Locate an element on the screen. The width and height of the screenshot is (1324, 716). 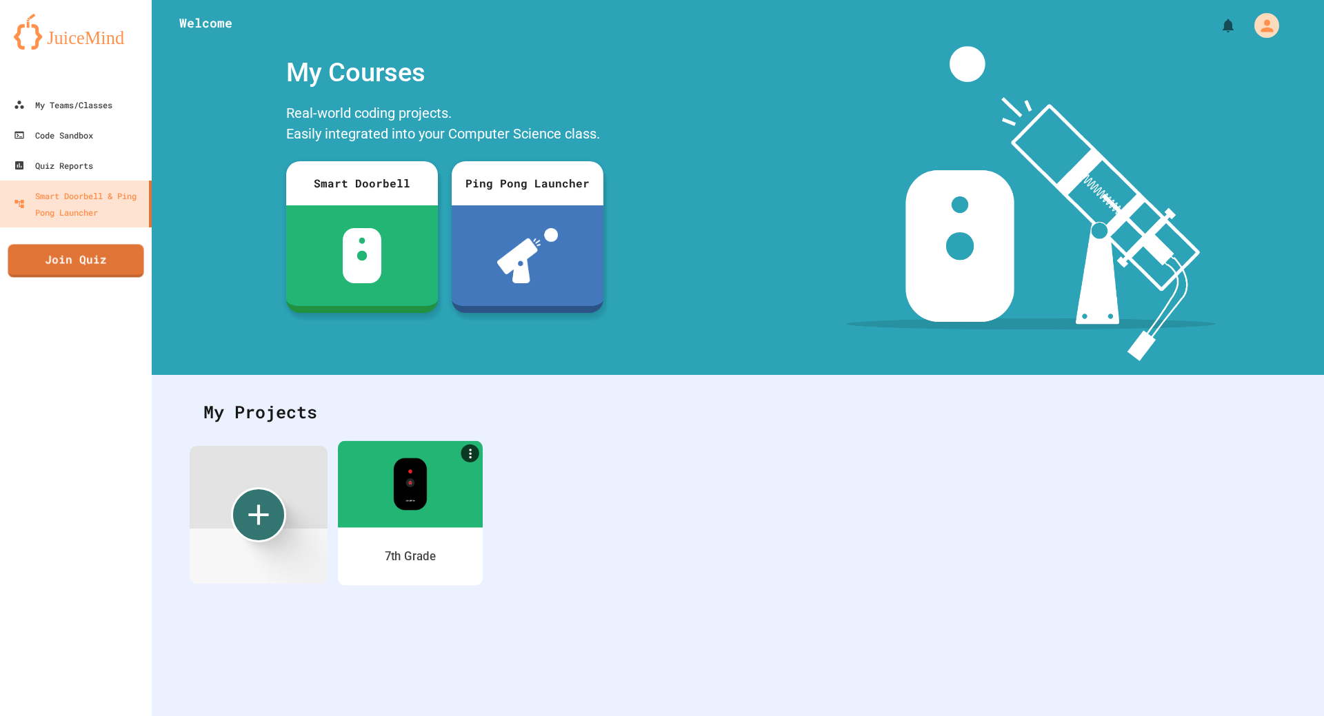
img: sdb-real-colors.png is located at coordinates (409, 484).